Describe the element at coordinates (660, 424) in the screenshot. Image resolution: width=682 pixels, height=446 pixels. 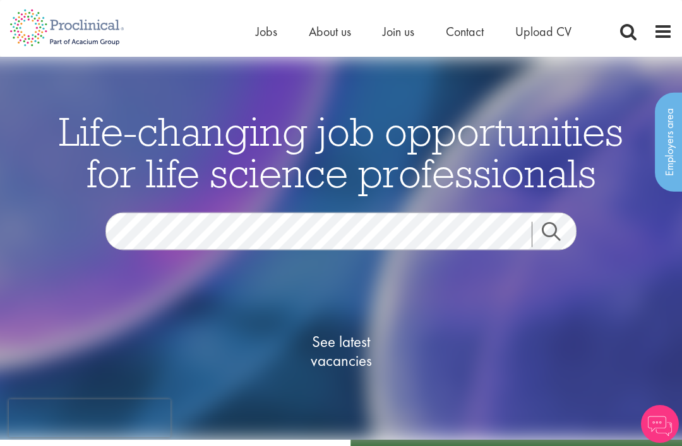
I see `img: Chatbot` at that location.